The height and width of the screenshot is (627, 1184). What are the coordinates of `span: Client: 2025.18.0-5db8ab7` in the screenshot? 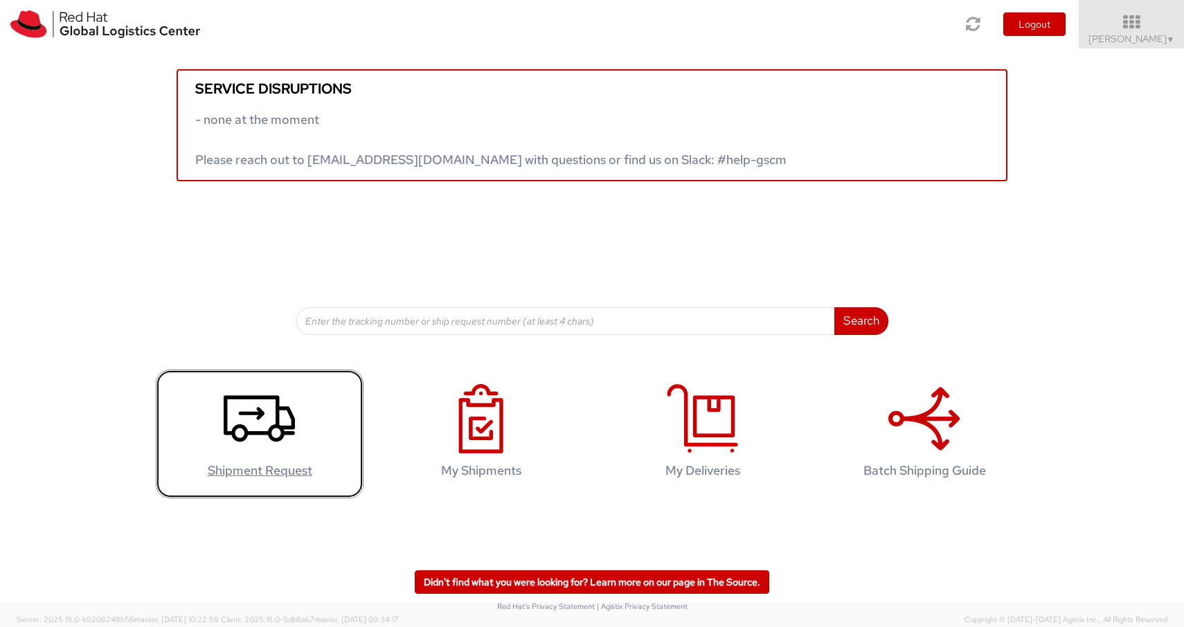 It's located at (309, 619).